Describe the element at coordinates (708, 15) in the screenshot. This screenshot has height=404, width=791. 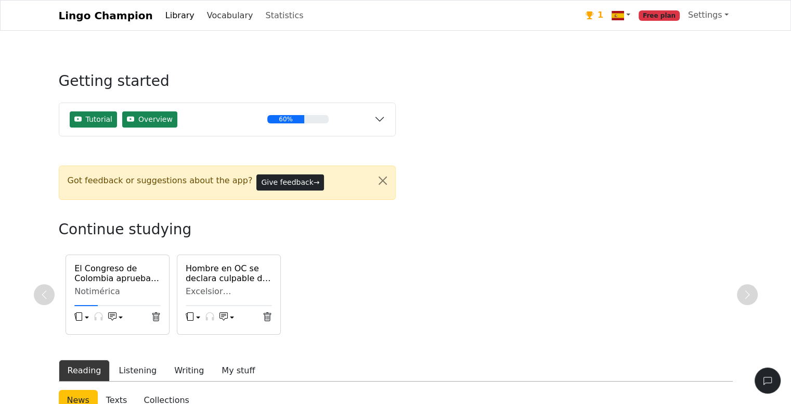
I see `a: Settings` at that location.